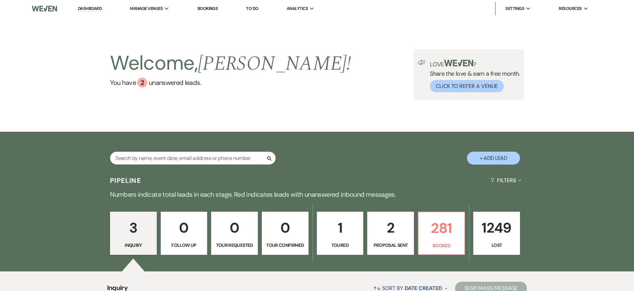 This screenshot has height=291, width=634. What do you see at coordinates (493, 158) in the screenshot?
I see `button: + Add Lead` at bounding box center [493, 158].